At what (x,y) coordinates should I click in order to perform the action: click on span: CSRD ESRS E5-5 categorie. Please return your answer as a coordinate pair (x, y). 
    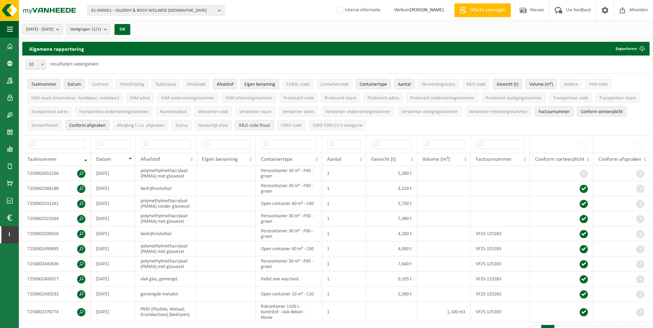
    Looking at the image, I should click on (337, 125).